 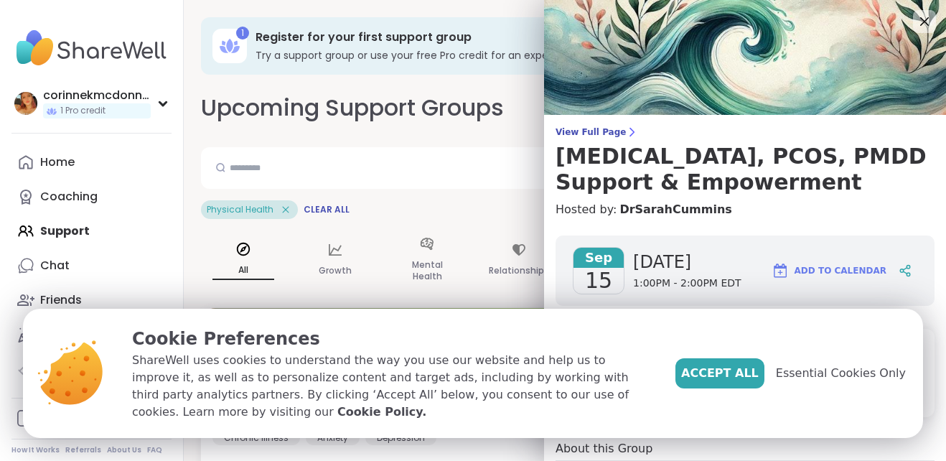 What do you see at coordinates (69, 197) in the screenshot?
I see `div: Coaching` at bounding box center [69, 197].